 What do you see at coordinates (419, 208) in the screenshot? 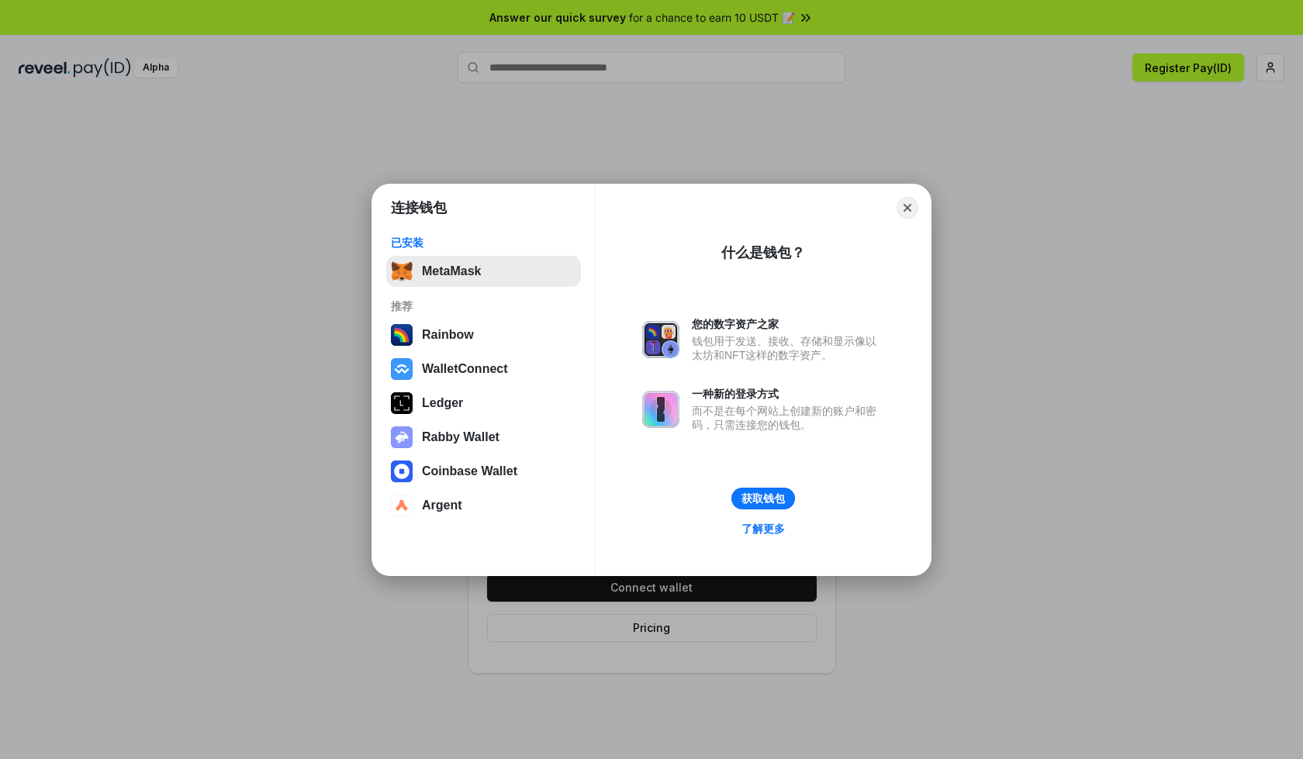
I see `h1: 连接钱包` at bounding box center [419, 208].